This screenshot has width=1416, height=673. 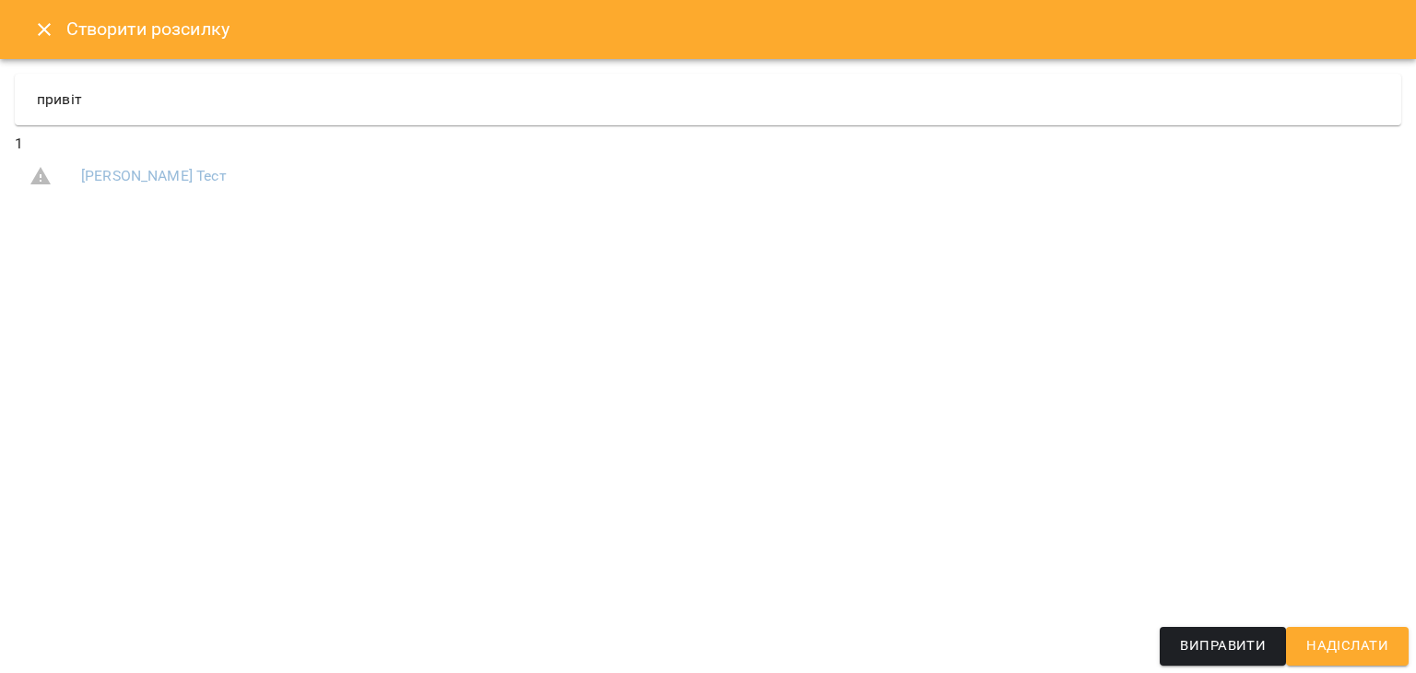 What do you see at coordinates (148, 29) in the screenshot?
I see `h6: Створити розсилку` at bounding box center [148, 29].